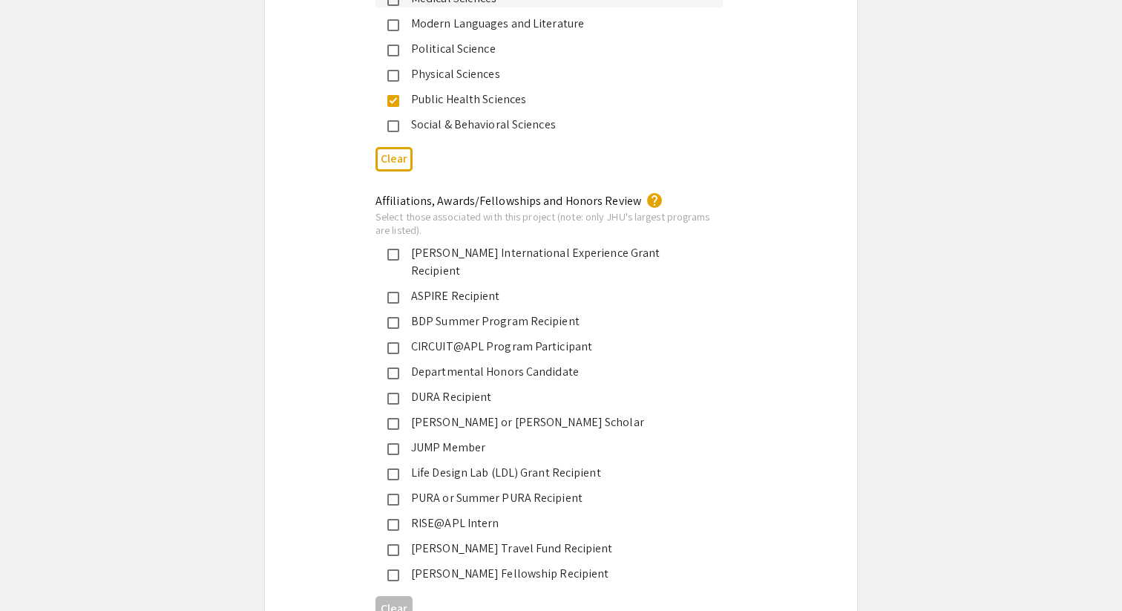 The width and height of the screenshot is (1122, 611). Describe the element at coordinates (555, 523) in the screenshot. I see `div: RISE@APL Intern` at that location.